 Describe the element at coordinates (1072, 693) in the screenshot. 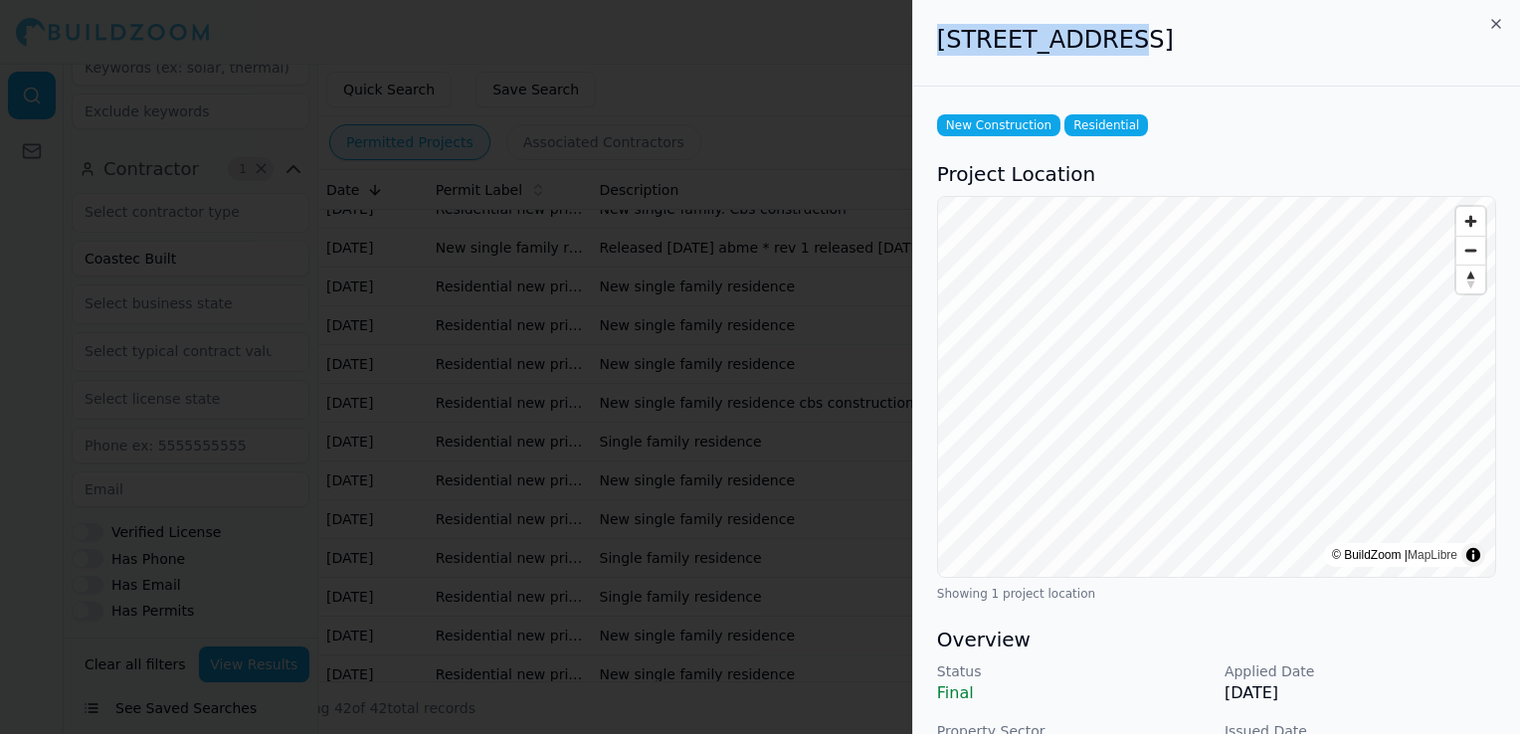

I see `p: Final` at that location.